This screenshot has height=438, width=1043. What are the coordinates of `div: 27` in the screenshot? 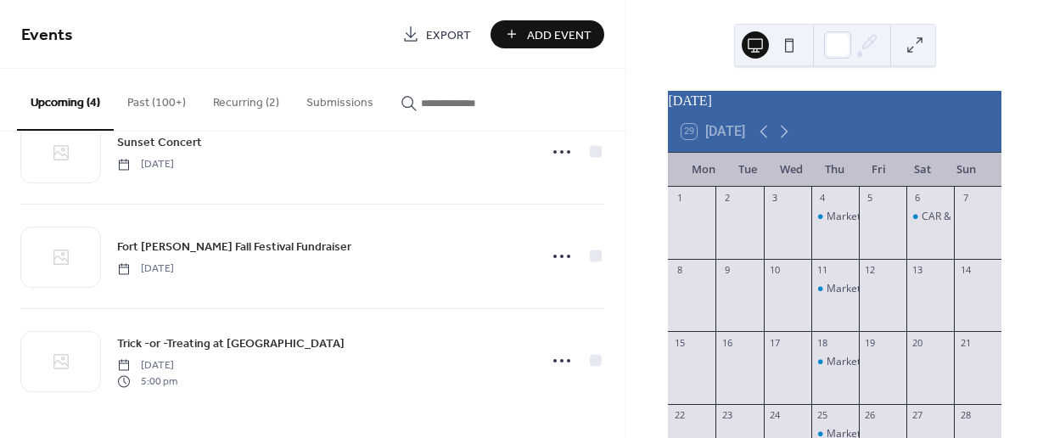 It's located at (917, 415).